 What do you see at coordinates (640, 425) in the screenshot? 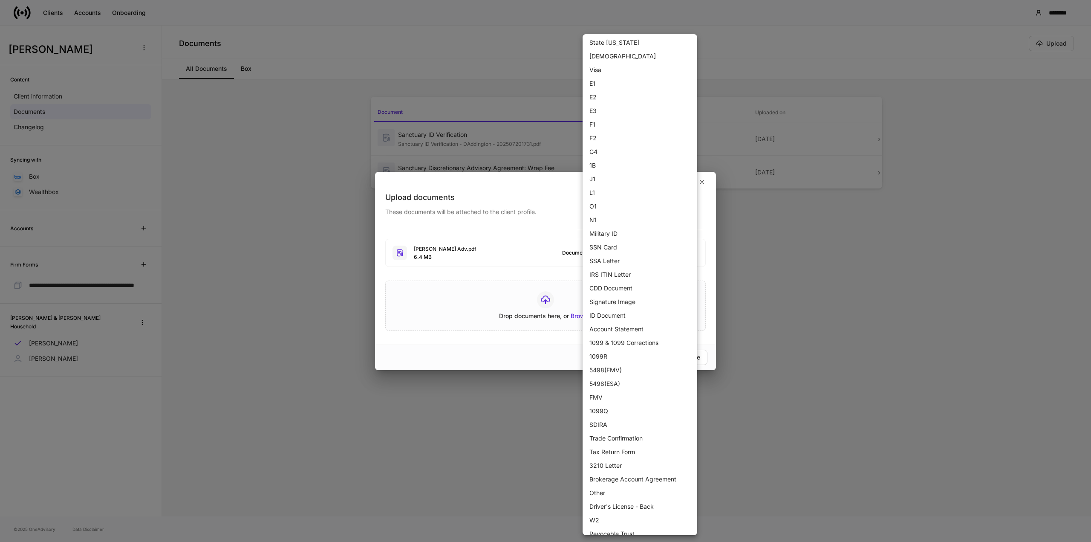
I see `li: SDIRA` at bounding box center [640, 425].